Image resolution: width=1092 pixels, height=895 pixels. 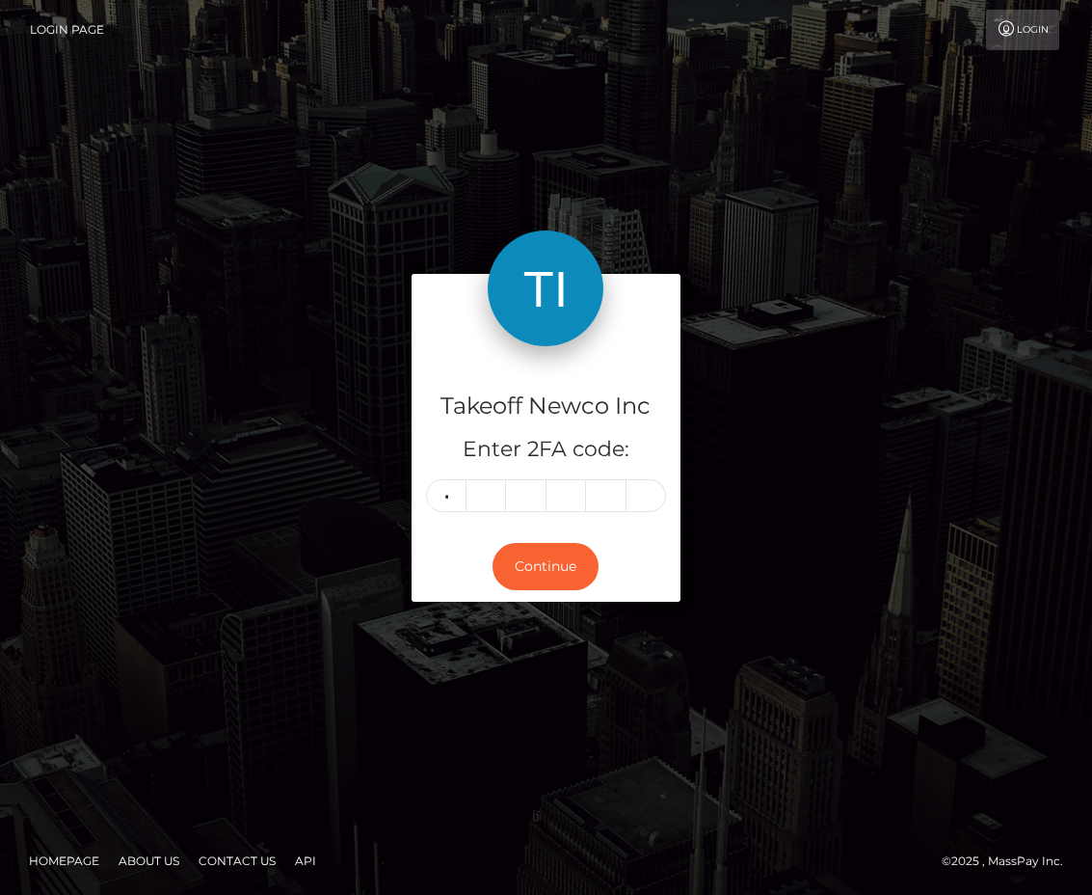 What do you see at coordinates (237, 860) in the screenshot?
I see `a: Contact Us` at bounding box center [237, 860].